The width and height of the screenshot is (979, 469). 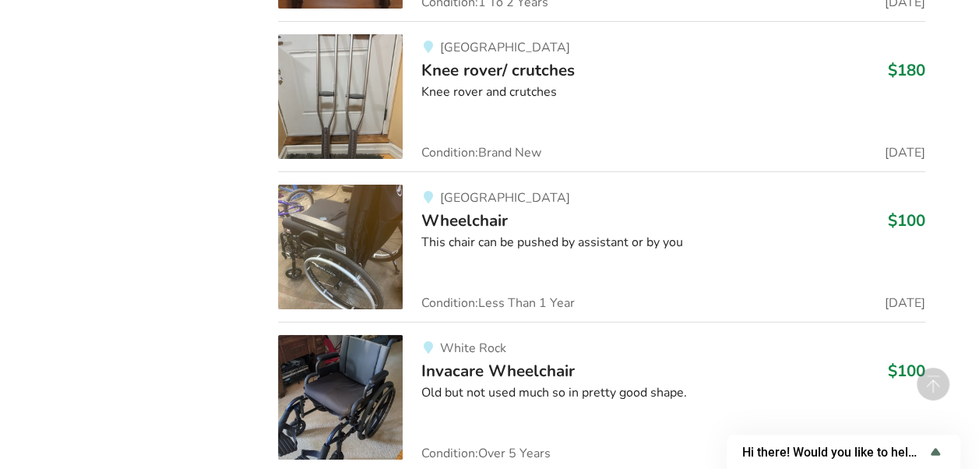 I want to click on img: mobility-wheelchair, so click(x=340, y=247).